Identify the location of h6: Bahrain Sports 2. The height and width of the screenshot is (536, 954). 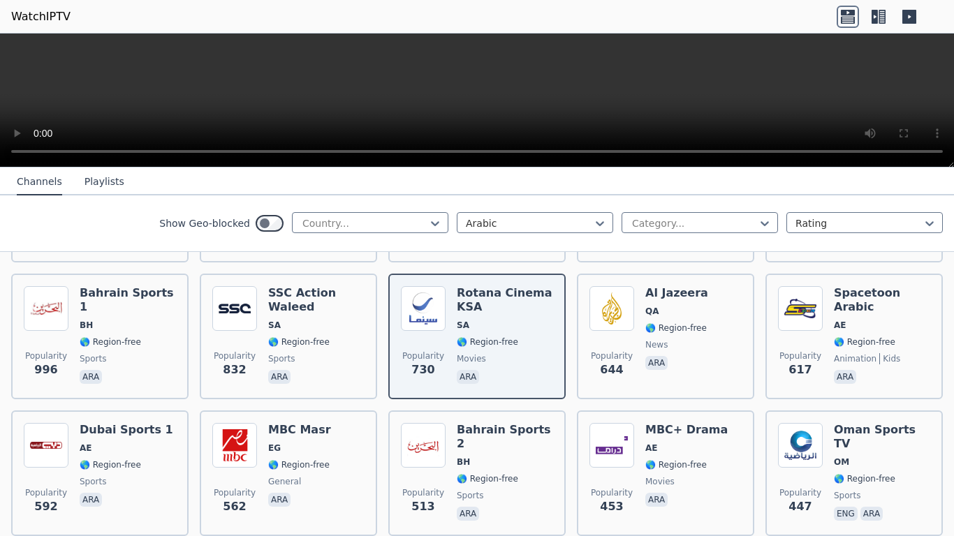
(505, 437).